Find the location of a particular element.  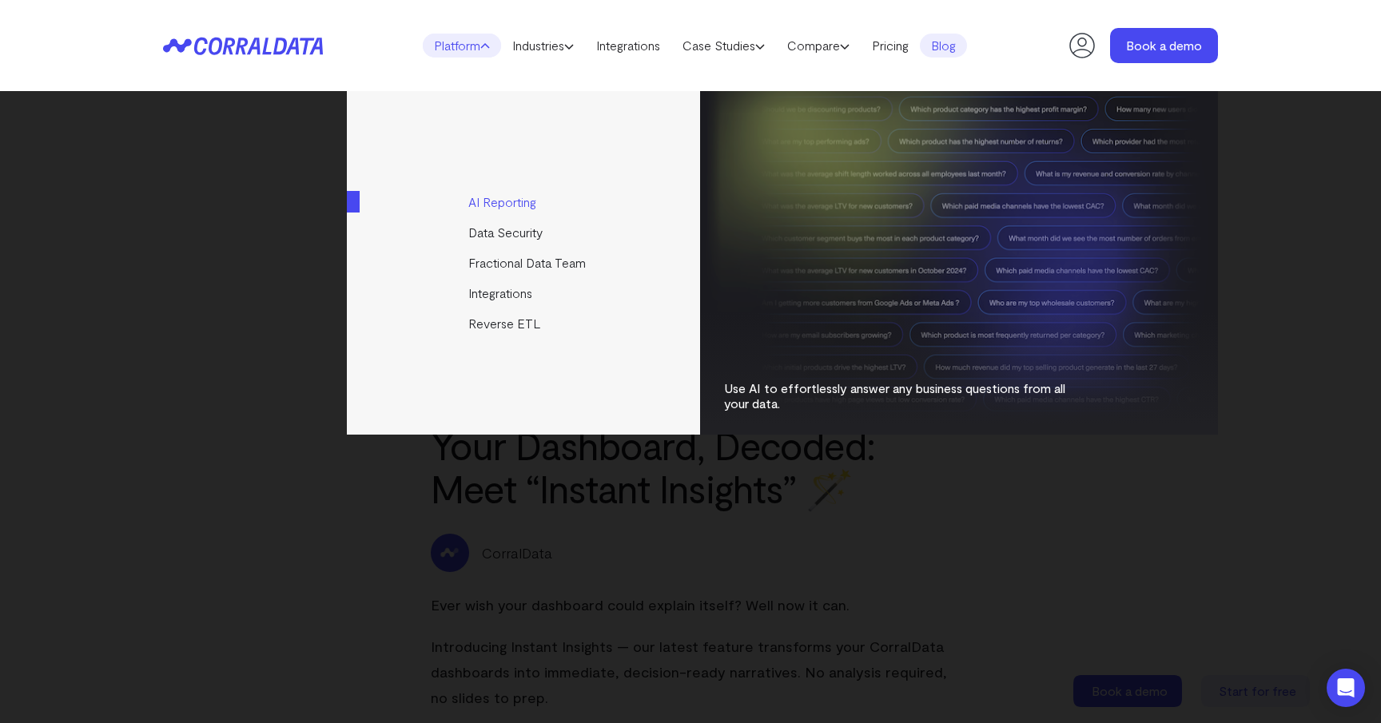

a: Blog is located at coordinates (943, 46).